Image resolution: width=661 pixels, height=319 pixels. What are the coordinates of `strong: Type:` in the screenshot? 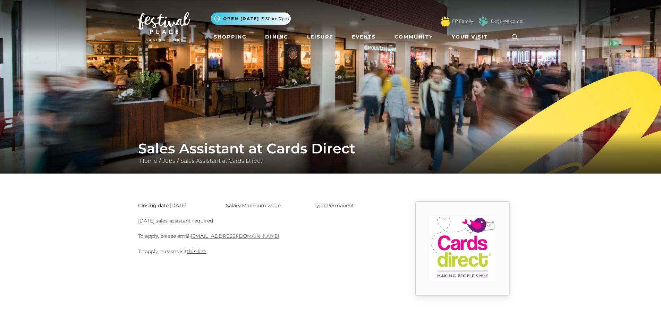 It's located at (320, 205).